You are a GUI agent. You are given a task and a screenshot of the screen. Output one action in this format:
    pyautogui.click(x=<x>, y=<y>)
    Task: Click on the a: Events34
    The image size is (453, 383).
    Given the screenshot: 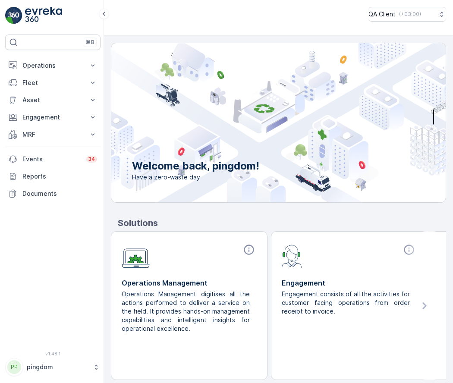 What is the action you would take?
    pyautogui.click(x=53, y=159)
    